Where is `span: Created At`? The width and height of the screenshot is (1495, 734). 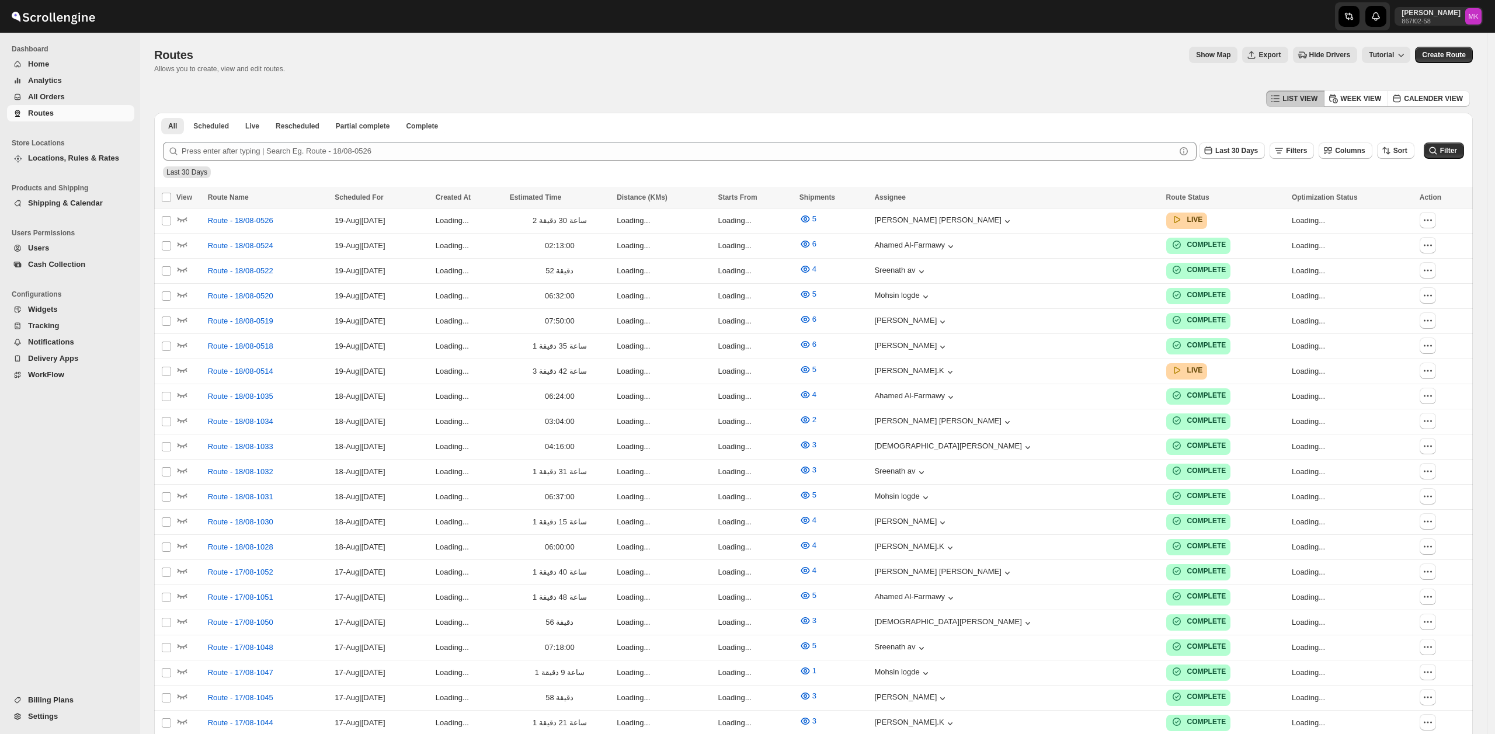 span: Created At is located at coordinates (453, 197).